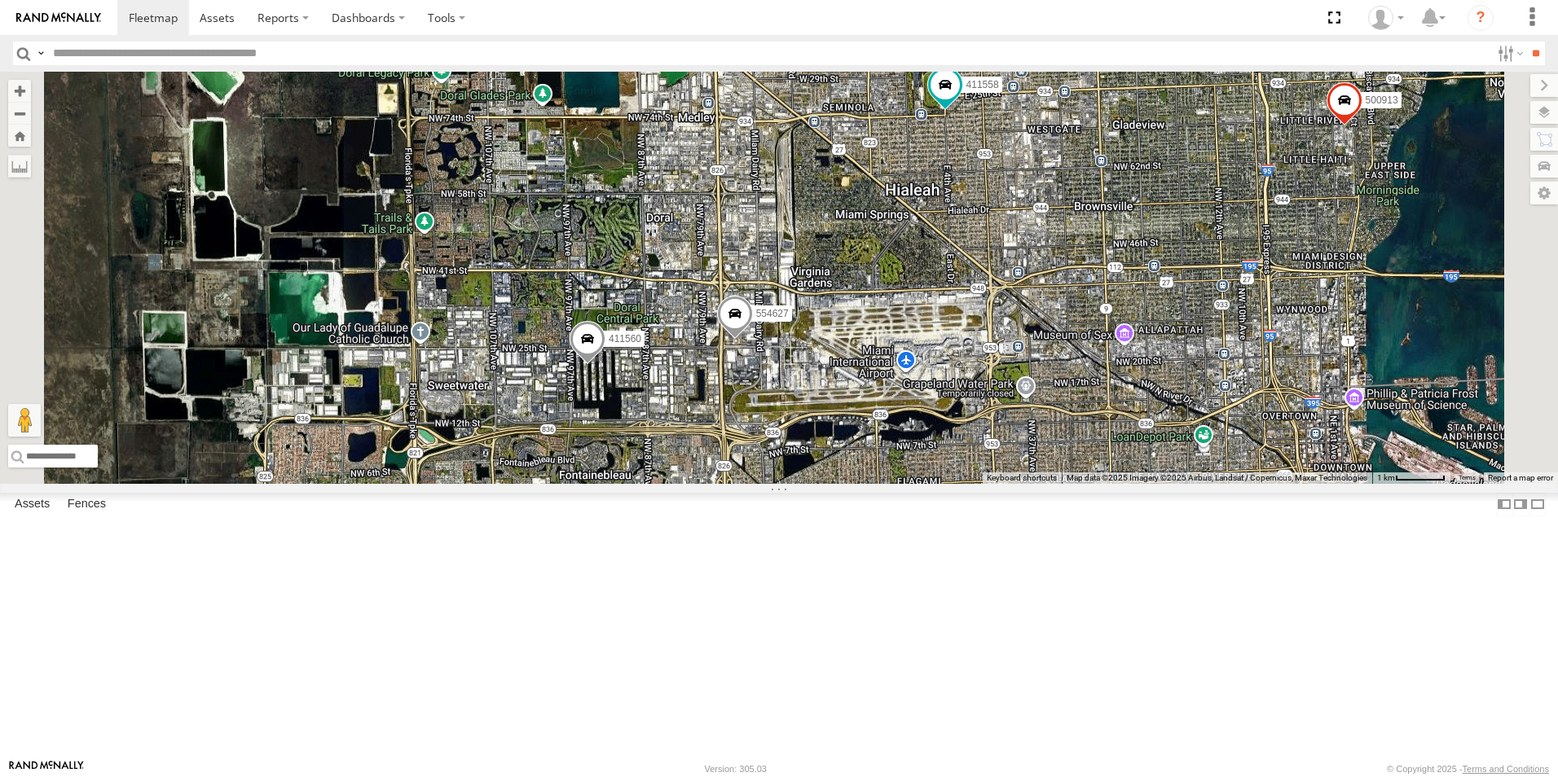  I want to click on label: Dock Summary Table to the Right, so click(1520, 504).